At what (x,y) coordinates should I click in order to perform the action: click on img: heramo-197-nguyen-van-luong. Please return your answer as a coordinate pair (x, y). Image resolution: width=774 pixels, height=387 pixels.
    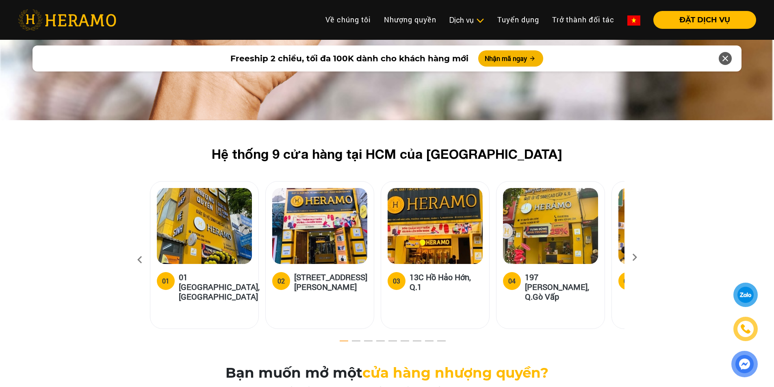
    Looking at the image, I should click on (551, 226).